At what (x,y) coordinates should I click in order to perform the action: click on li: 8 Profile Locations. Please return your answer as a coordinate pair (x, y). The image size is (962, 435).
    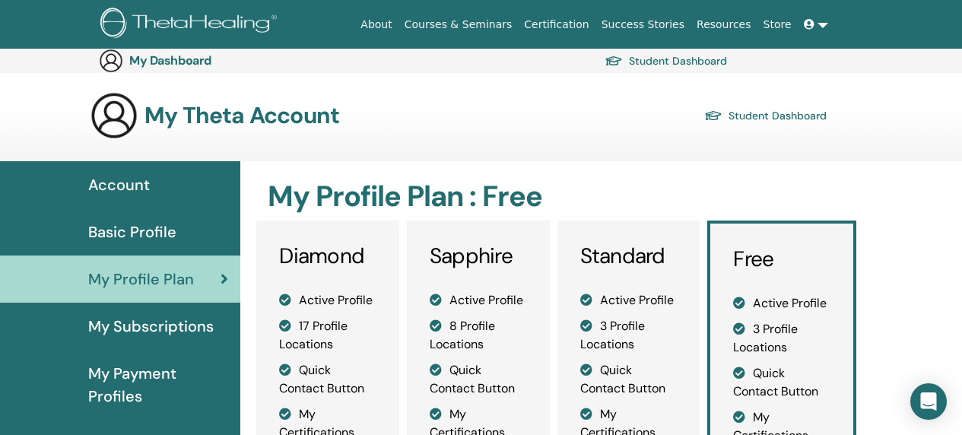
    Looking at the image, I should click on (478, 335).